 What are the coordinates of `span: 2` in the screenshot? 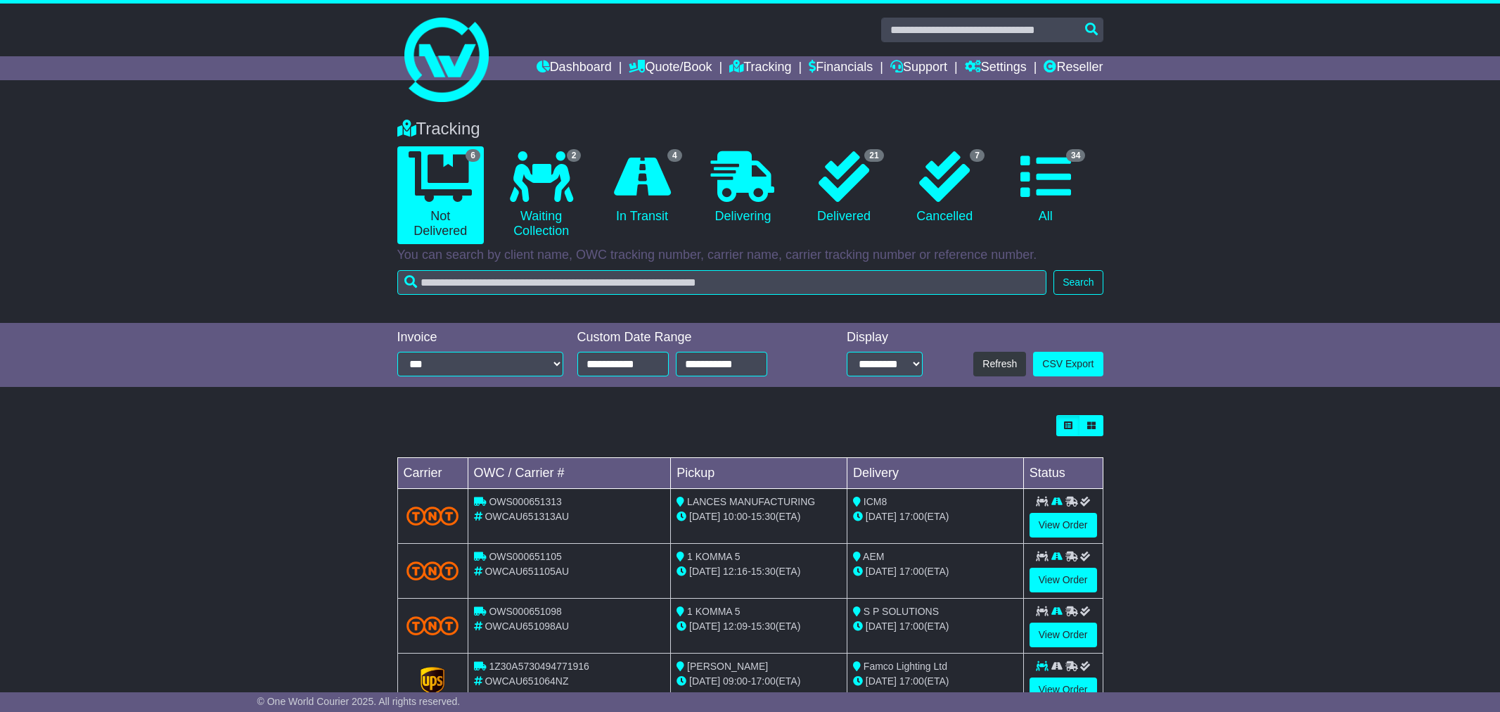 It's located at (574, 155).